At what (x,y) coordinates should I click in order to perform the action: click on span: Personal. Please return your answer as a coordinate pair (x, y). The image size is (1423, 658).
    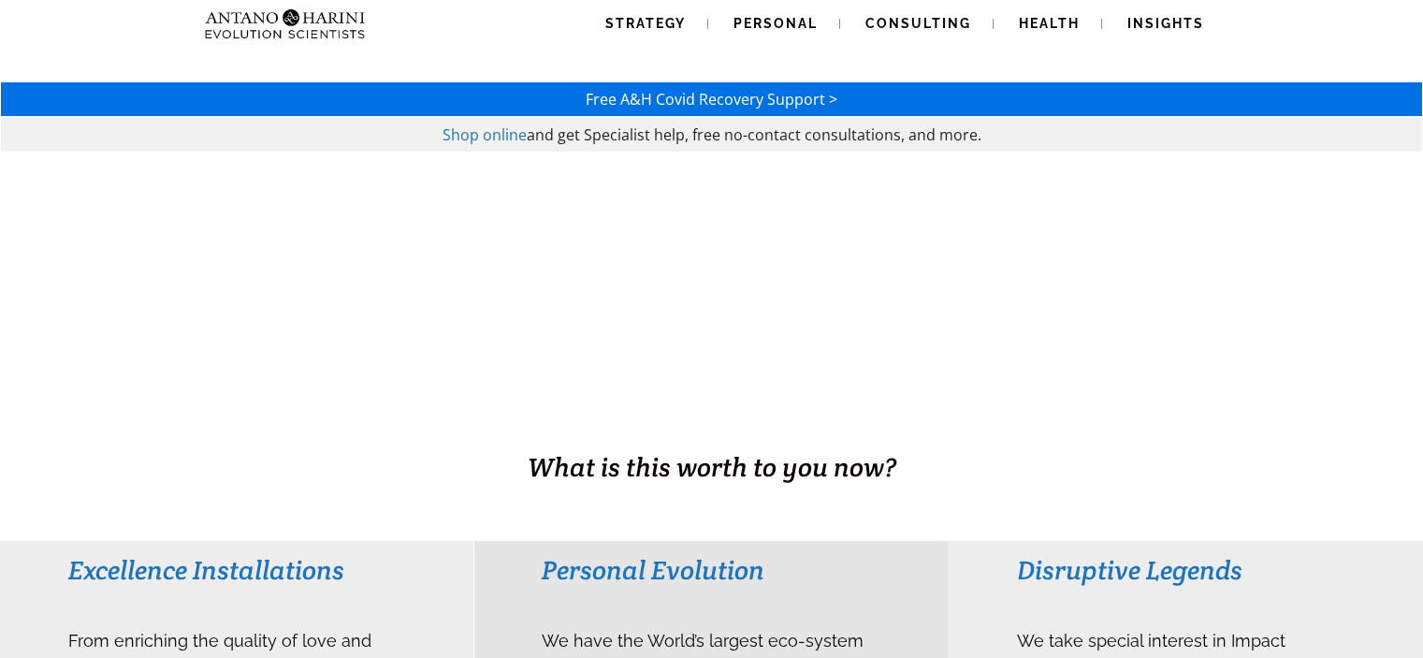
    Looking at the image, I should click on (776, 23).